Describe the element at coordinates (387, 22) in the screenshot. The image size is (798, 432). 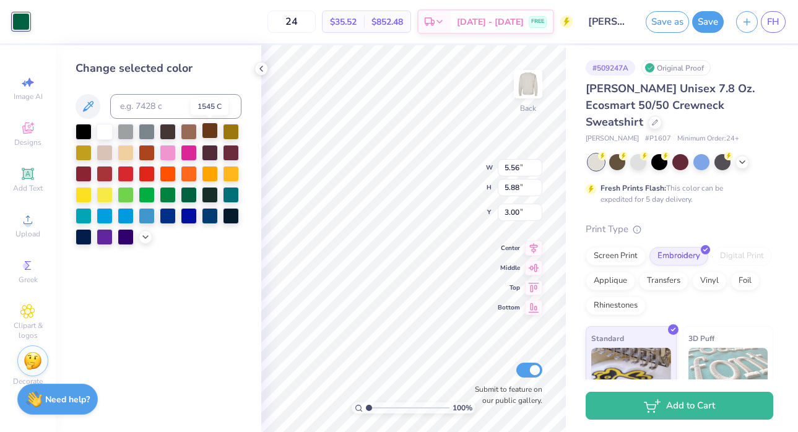
I see `span: $852.48` at that location.